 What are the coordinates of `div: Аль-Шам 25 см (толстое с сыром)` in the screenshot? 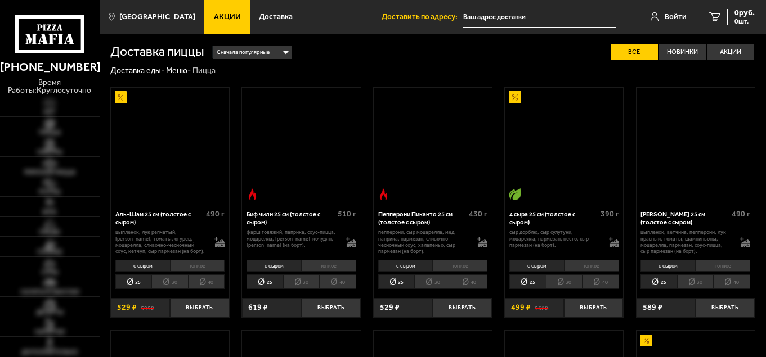 It's located at (159, 218).